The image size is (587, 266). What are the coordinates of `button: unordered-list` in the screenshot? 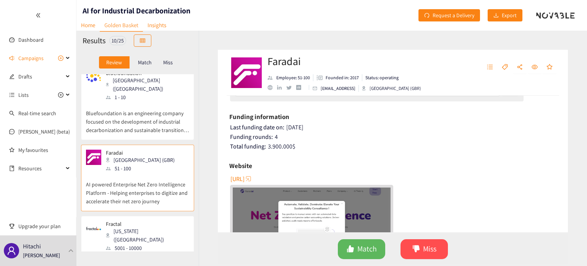 It's located at (490, 67).